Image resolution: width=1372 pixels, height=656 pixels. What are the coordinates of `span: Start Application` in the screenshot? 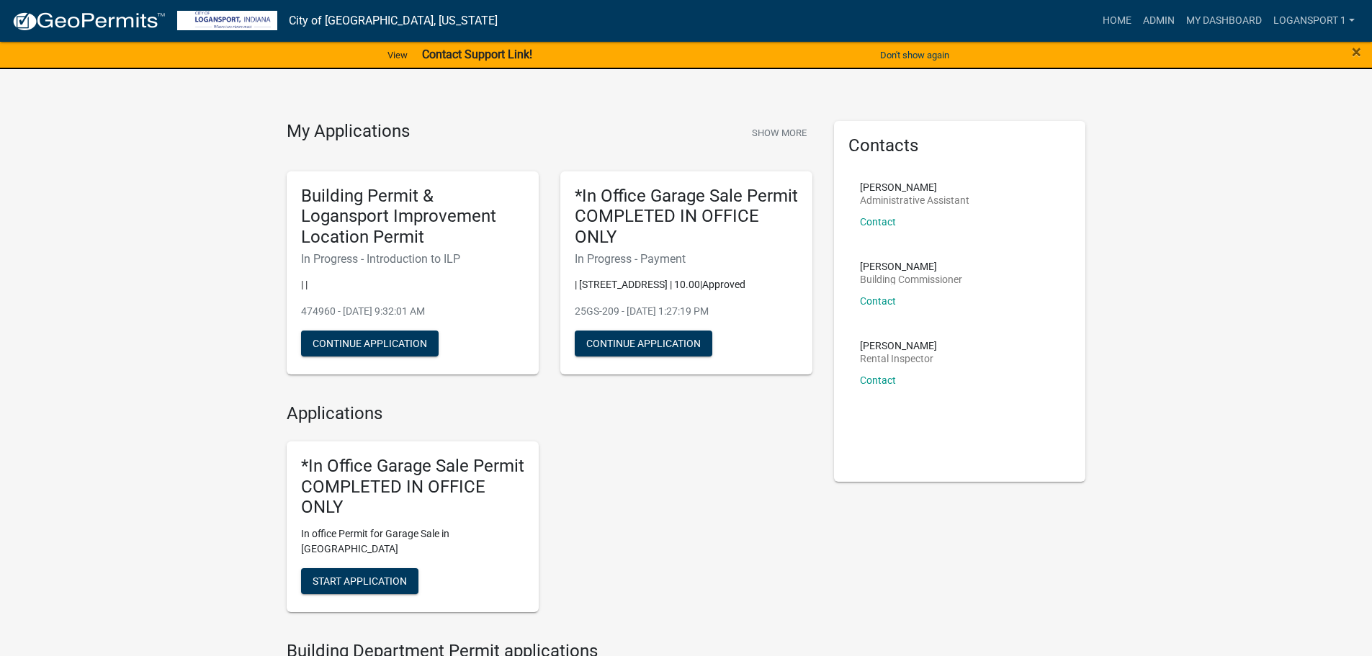 It's located at (359, 581).